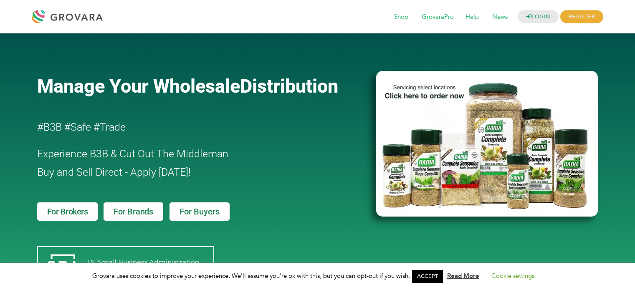 The image size is (635, 290). I want to click on a: LOGIN, so click(538, 17).